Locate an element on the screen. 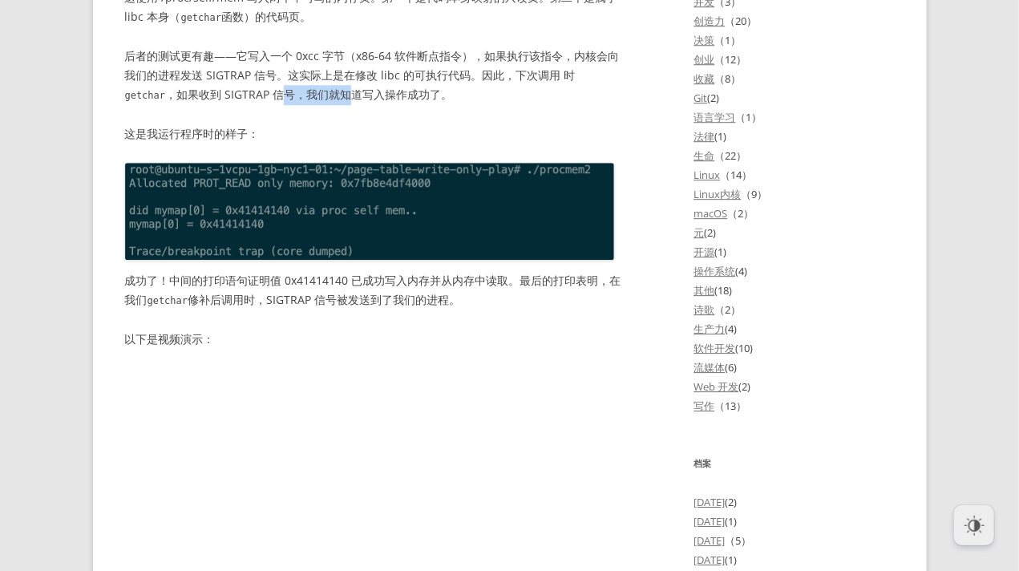 The image size is (1019, 571). font: Linux is located at coordinates (707, 175).